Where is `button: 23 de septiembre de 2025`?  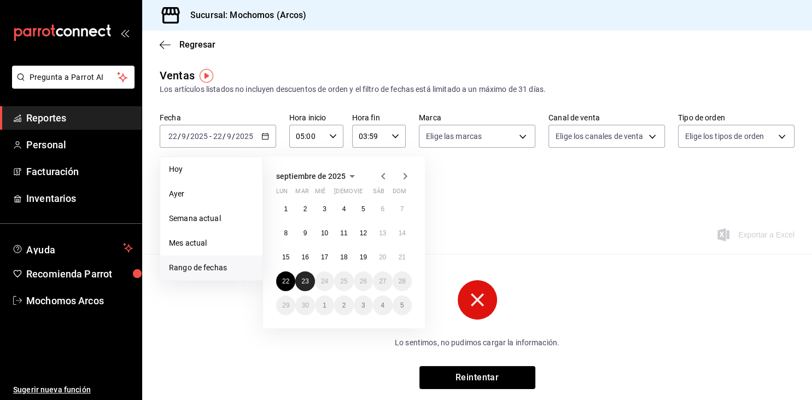 button: 23 de septiembre de 2025 is located at coordinates (305, 281).